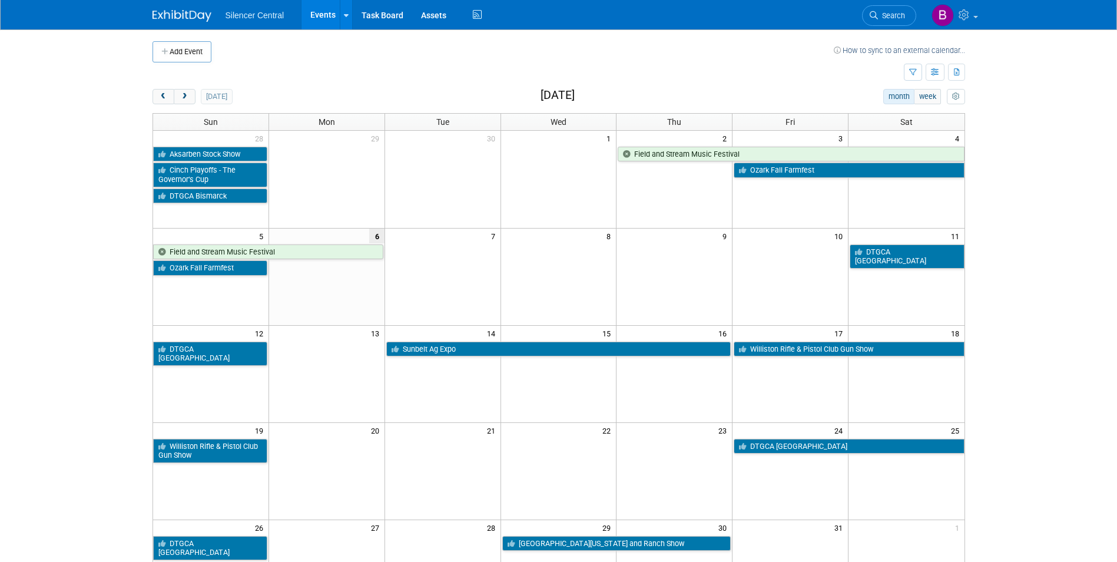  Describe the element at coordinates (927, 97) in the screenshot. I see `button: week` at that location.